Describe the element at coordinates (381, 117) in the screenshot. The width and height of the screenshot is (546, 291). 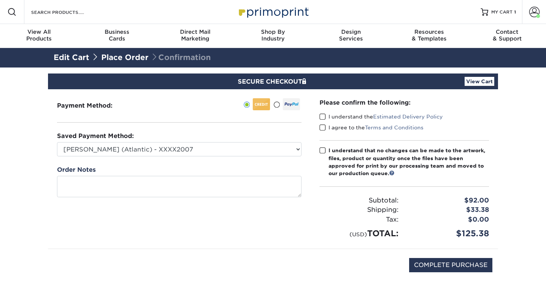
I see `label: I understand the` at that location.